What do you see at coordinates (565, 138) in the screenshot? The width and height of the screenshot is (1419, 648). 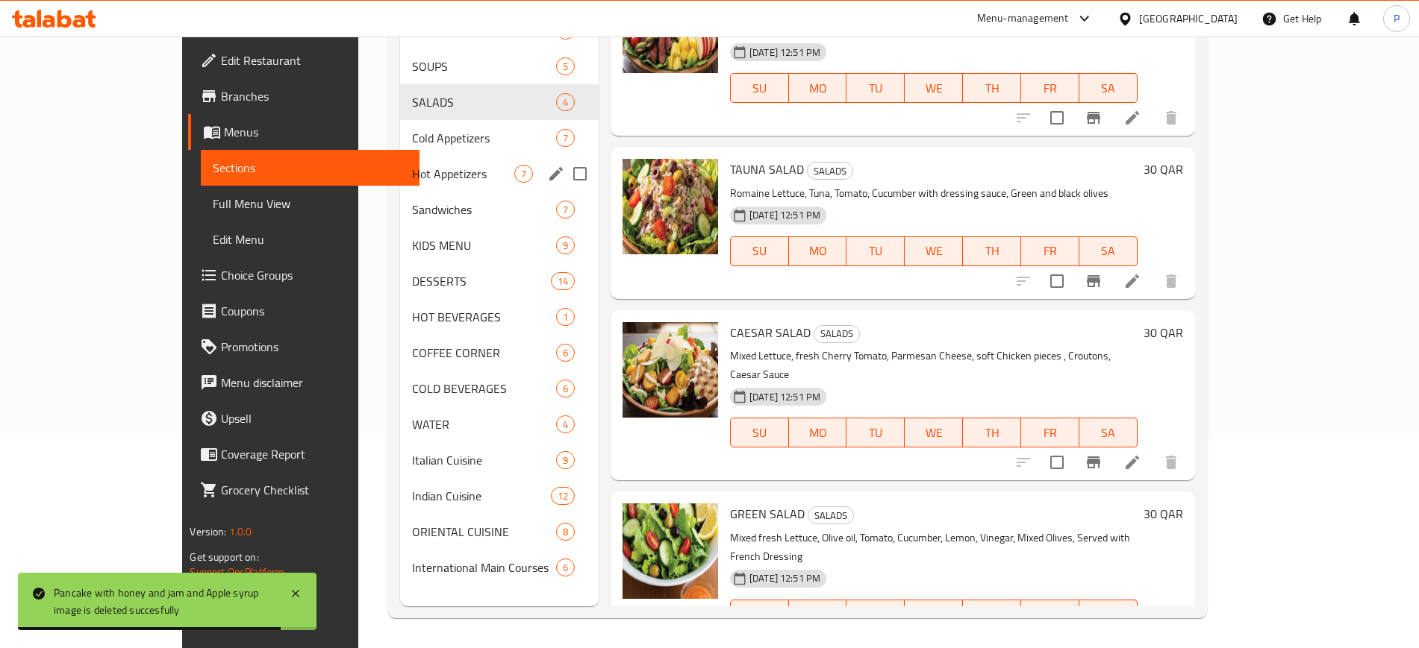 I see `span: 7` at bounding box center [565, 138].